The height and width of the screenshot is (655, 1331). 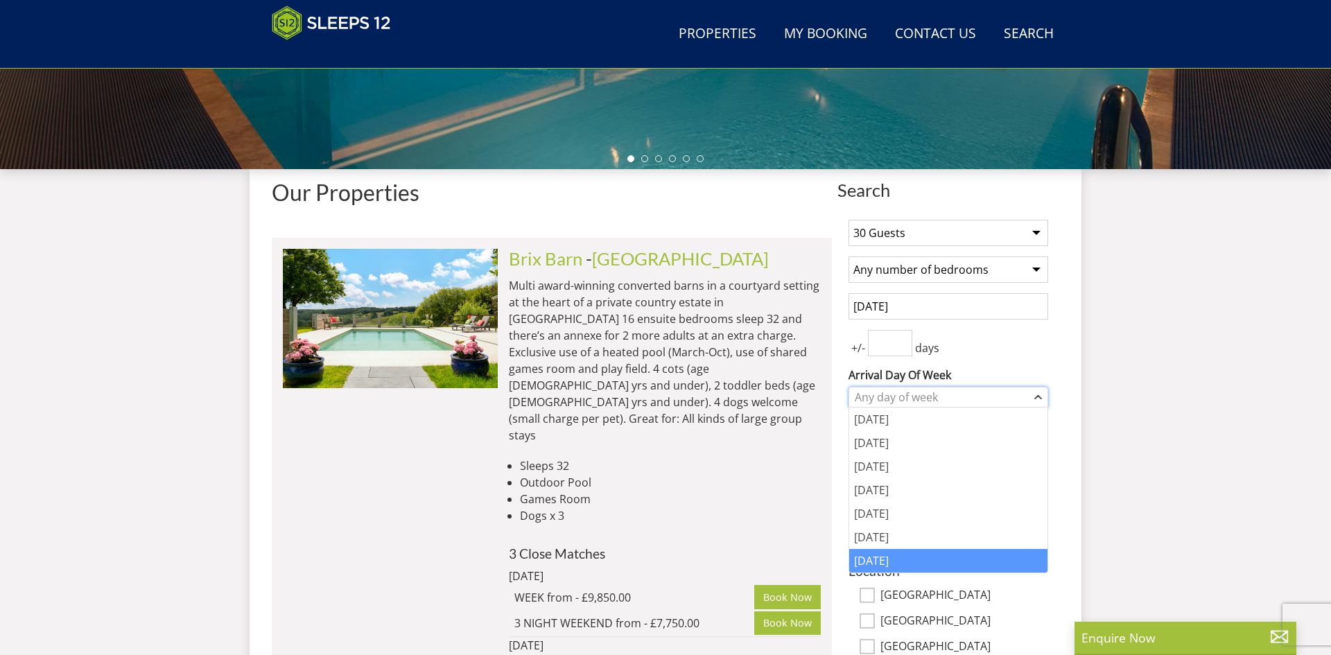 I want to click on div: Any day of week, so click(x=941, y=397).